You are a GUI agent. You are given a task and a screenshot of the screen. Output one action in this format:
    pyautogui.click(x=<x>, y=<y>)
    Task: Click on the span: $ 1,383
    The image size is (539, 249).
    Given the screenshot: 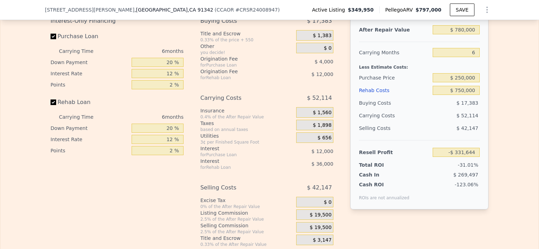 What is the action you would take?
    pyautogui.click(x=322, y=36)
    